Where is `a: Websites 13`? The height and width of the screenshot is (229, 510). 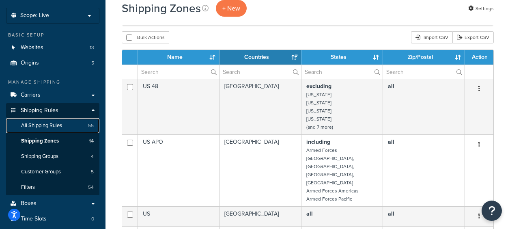 a: Websites 13 is located at coordinates (53, 48).